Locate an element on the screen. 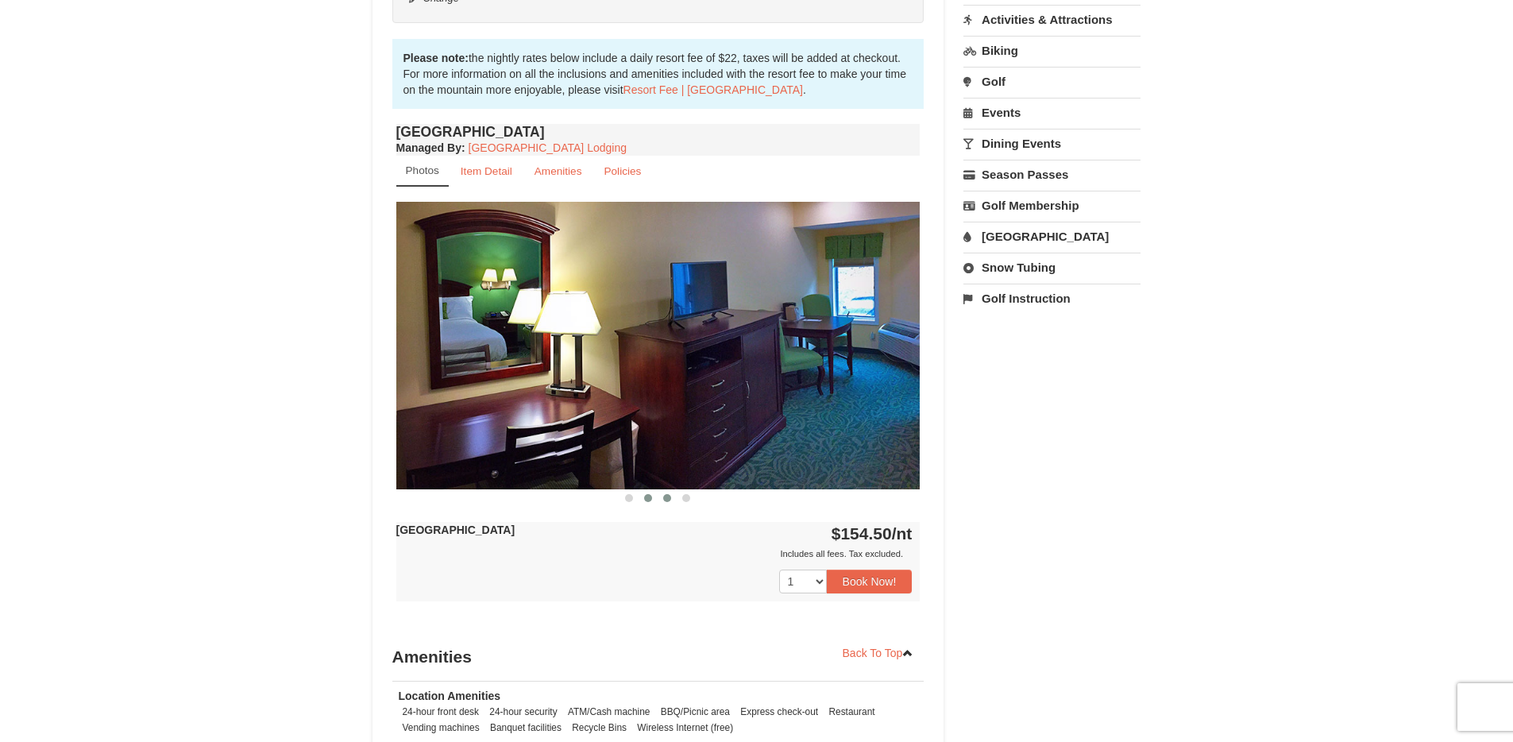  a: Activities & Attractions is located at coordinates (1051, 19).